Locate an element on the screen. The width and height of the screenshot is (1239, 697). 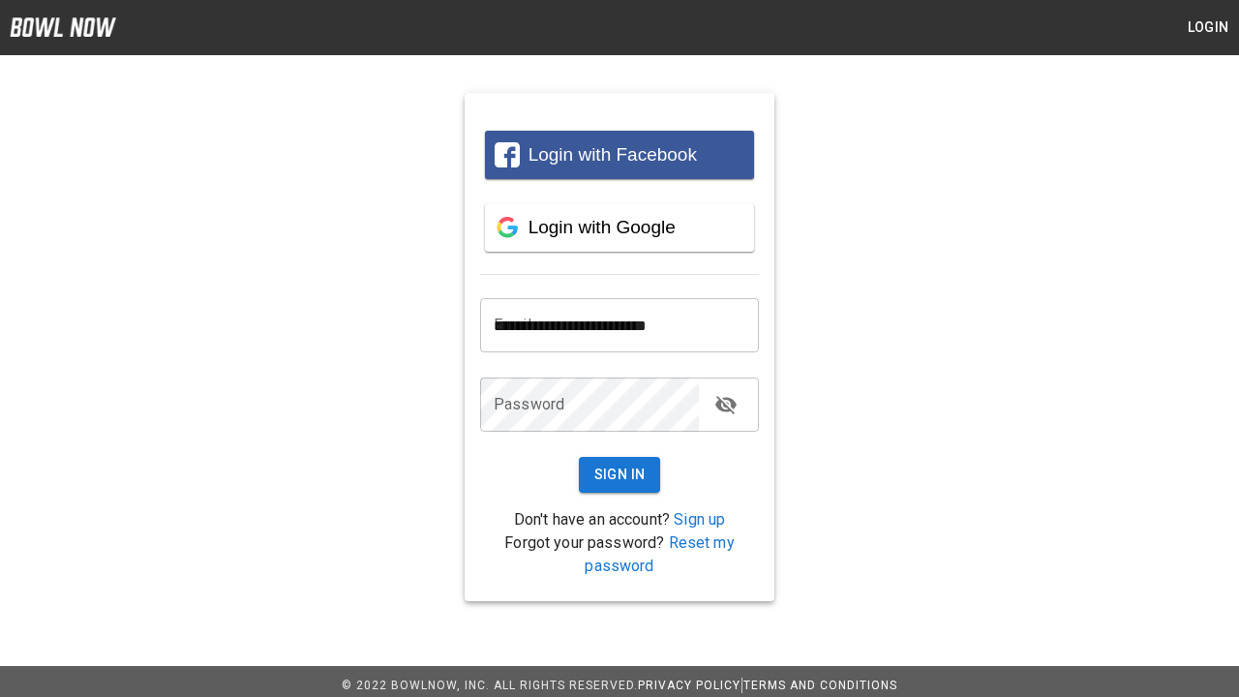
p: Forgot your password? is located at coordinates (619, 555).